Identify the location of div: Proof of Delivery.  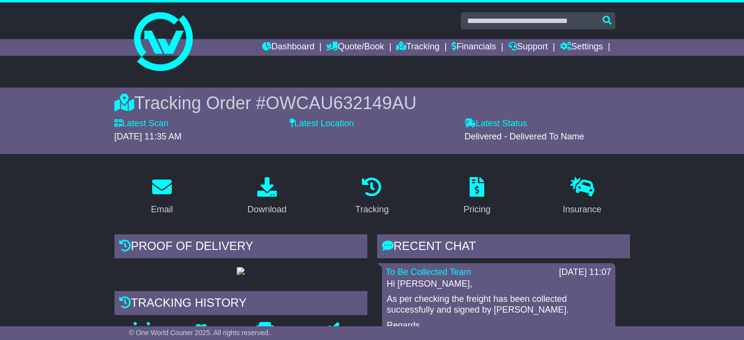
(241, 247).